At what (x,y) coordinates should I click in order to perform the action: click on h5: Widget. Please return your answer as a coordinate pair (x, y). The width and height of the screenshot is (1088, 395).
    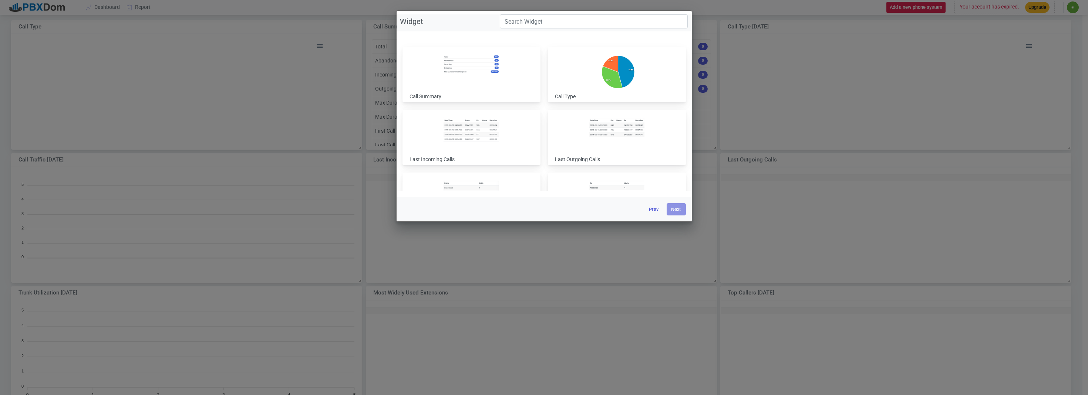
    Looking at the image, I should click on (444, 21).